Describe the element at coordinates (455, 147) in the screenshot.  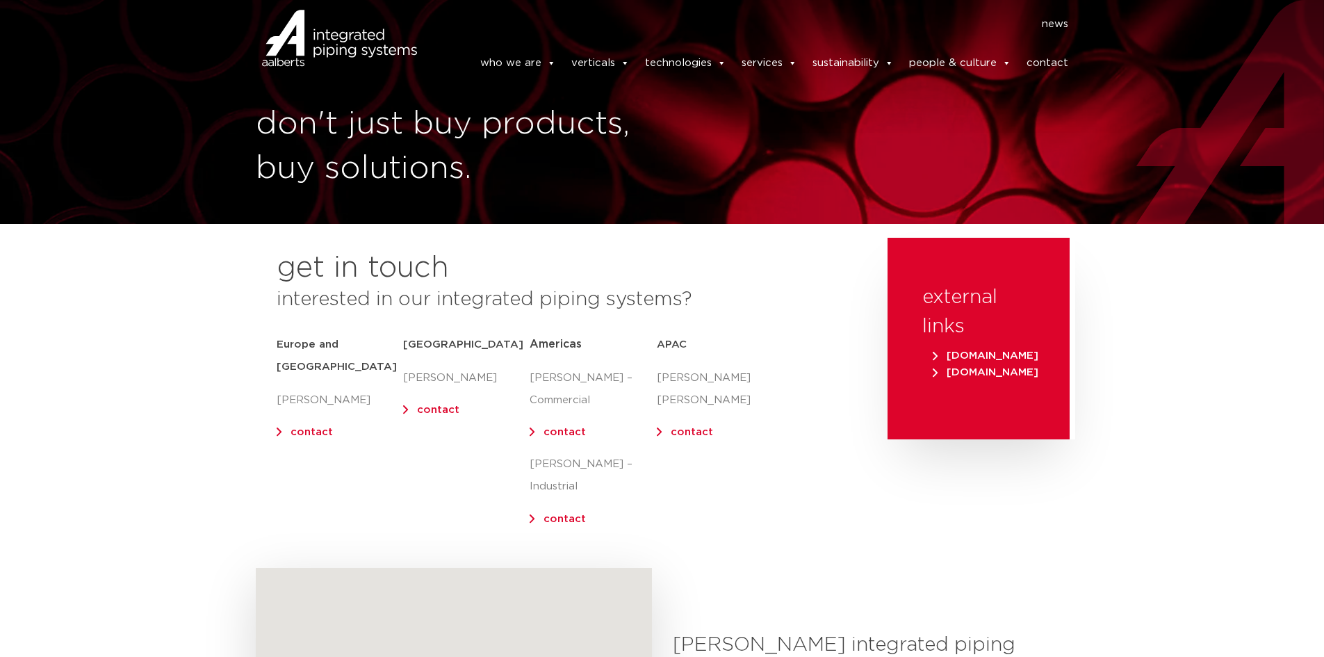
I see `h1: don't just buy products, buy solutions.` at that location.